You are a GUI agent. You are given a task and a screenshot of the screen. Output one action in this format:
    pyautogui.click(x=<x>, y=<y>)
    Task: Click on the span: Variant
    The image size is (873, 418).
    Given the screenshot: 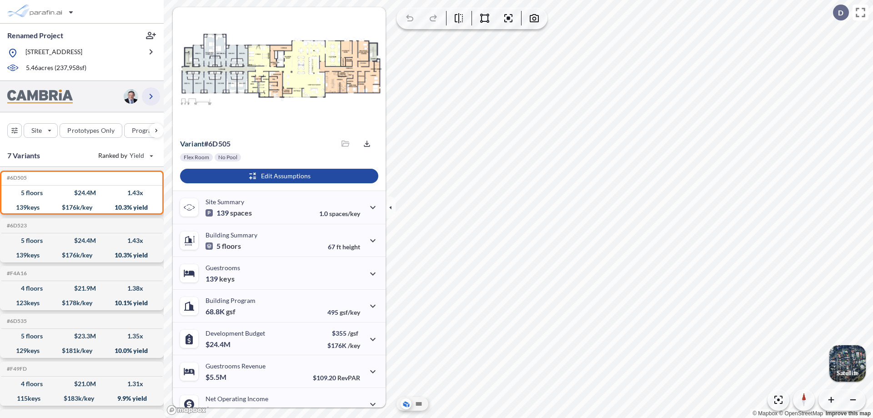 What is the action you would take?
    pyautogui.click(x=192, y=143)
    